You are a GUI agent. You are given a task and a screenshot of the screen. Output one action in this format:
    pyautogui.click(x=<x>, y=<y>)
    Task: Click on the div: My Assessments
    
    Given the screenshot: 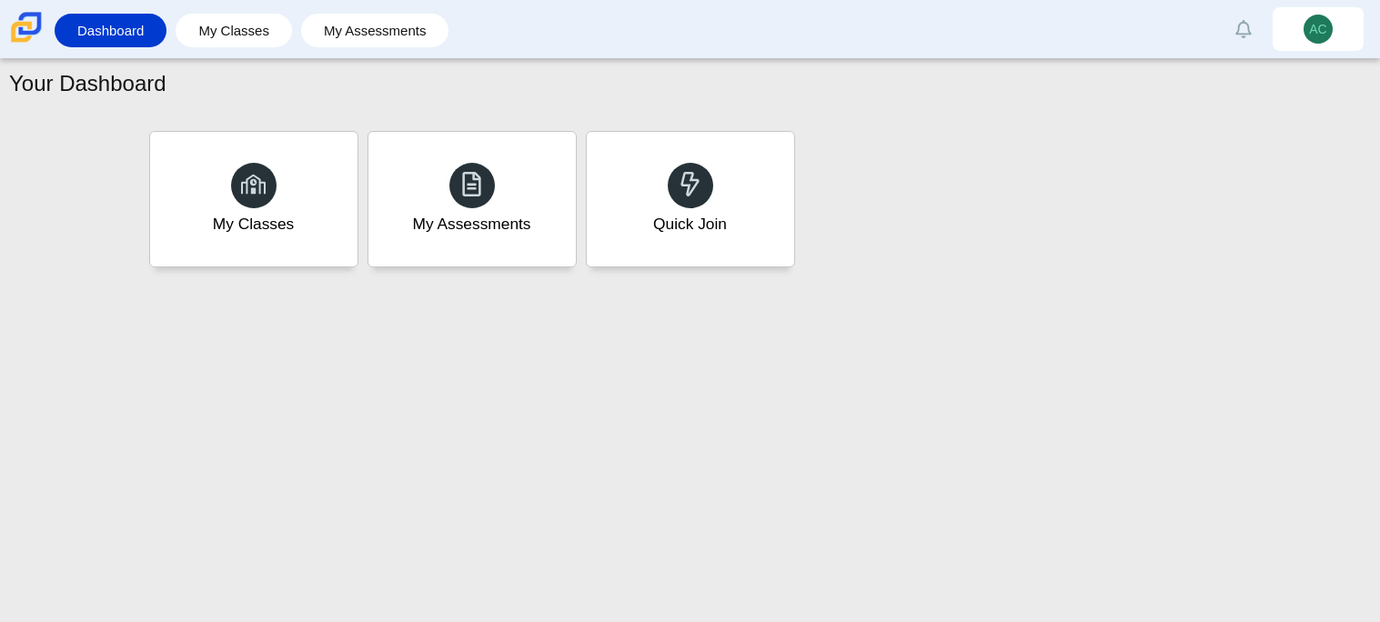 What is the action you would take?
    pyautogui.click(x=472, y=224)
    